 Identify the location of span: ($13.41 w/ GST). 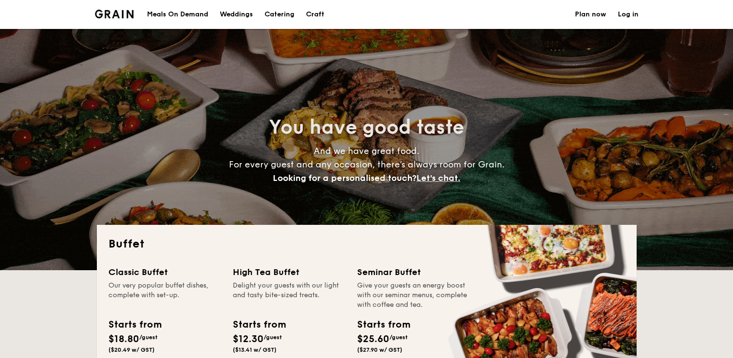
(255, 350).